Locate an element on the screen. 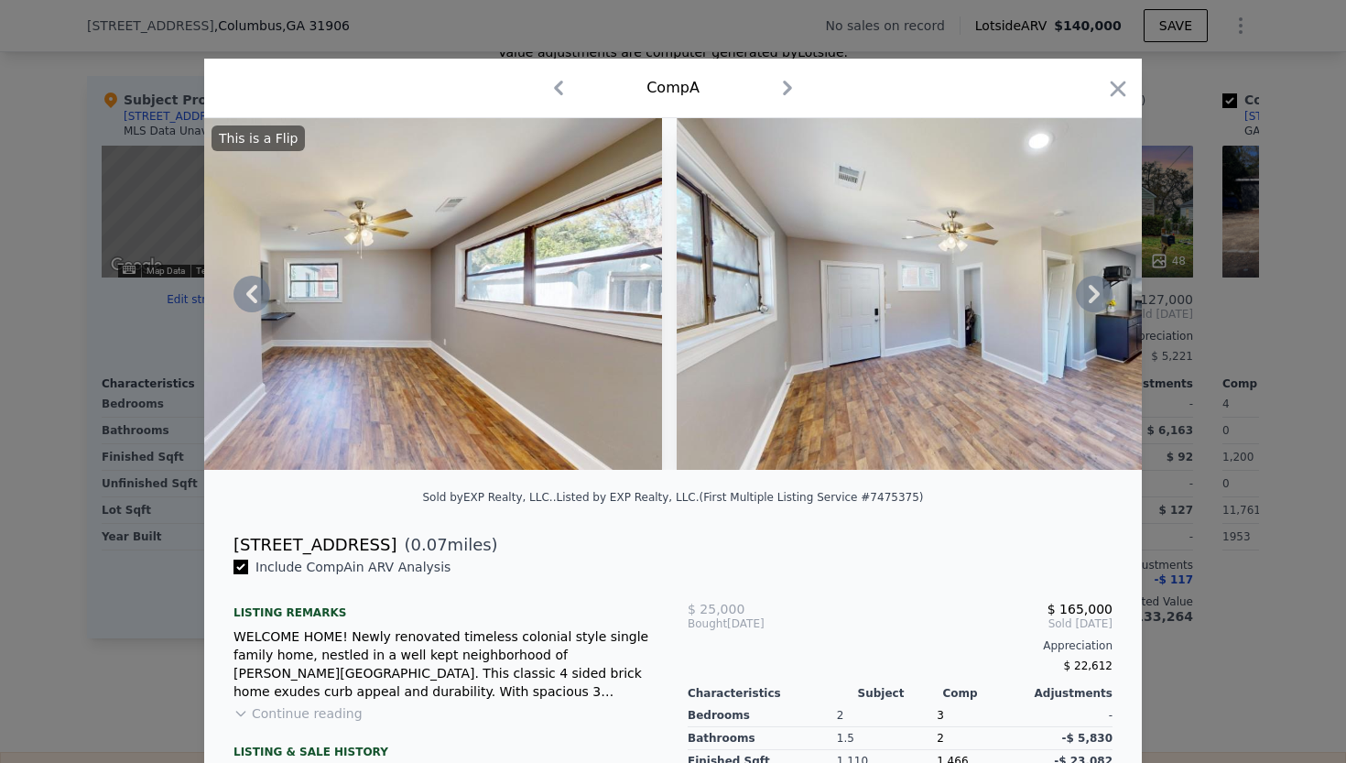 This screenshot has width=1346, height=763. div: Listing remarks is located at coordinates (446, 605).